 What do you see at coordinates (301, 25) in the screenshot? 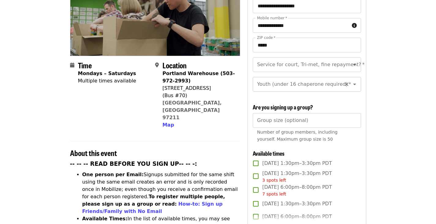
I see `input: Mobile number` at bounding box center [301, 25].